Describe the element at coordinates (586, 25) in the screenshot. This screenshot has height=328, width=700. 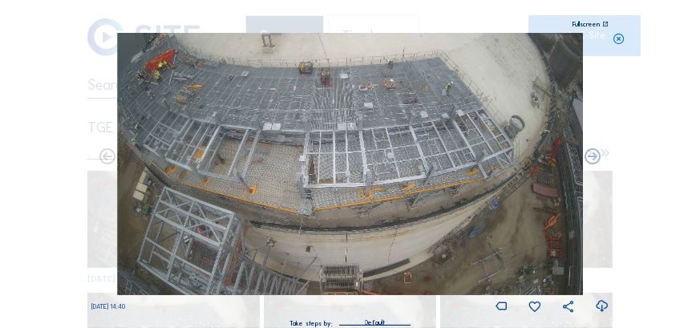
I see `div: Fullscreen` at that location.